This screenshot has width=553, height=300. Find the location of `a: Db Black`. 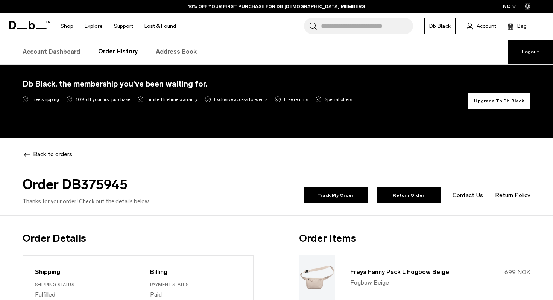

a: Db Black is located at coordinates (440, 26).